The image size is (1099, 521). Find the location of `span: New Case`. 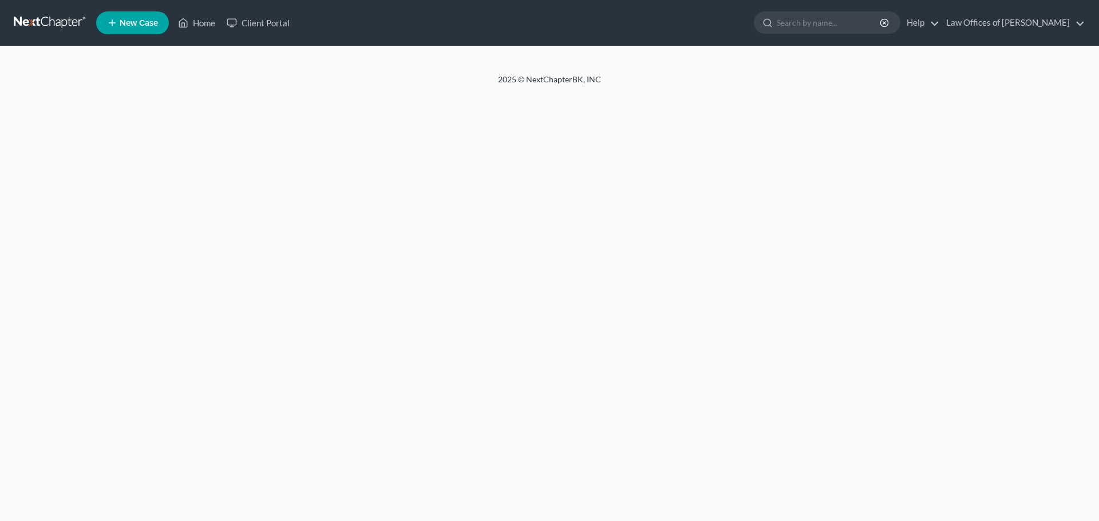

span: New Case is located at coordinates (139, 23).